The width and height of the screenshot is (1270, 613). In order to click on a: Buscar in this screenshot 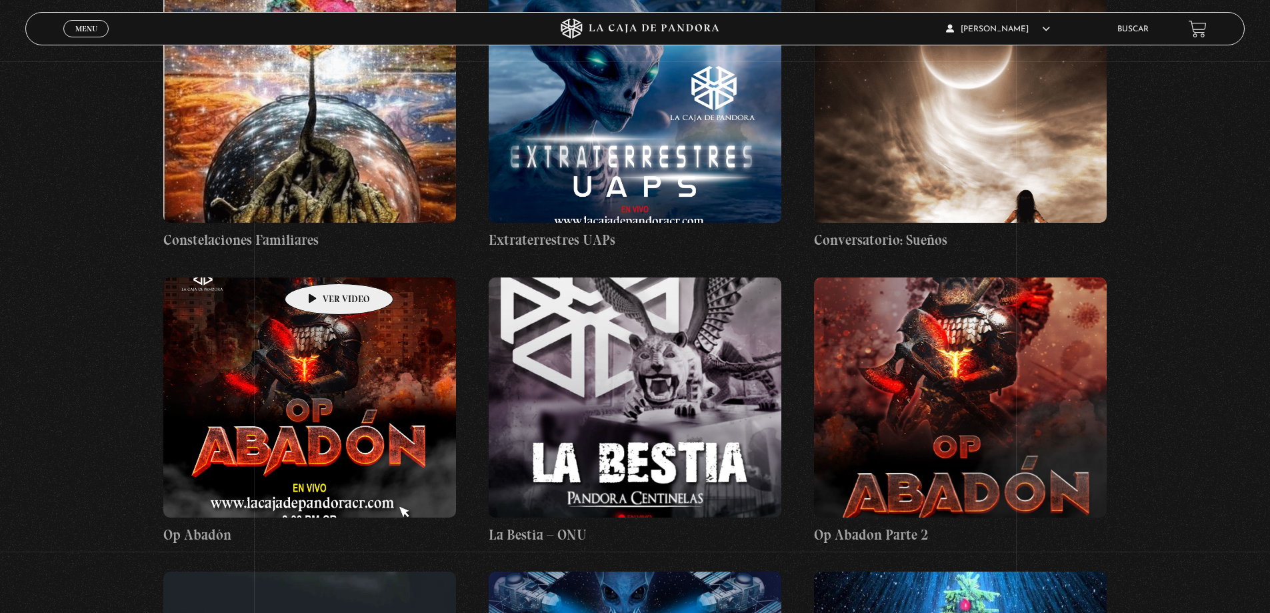, I will do `click(1133, 29)`.